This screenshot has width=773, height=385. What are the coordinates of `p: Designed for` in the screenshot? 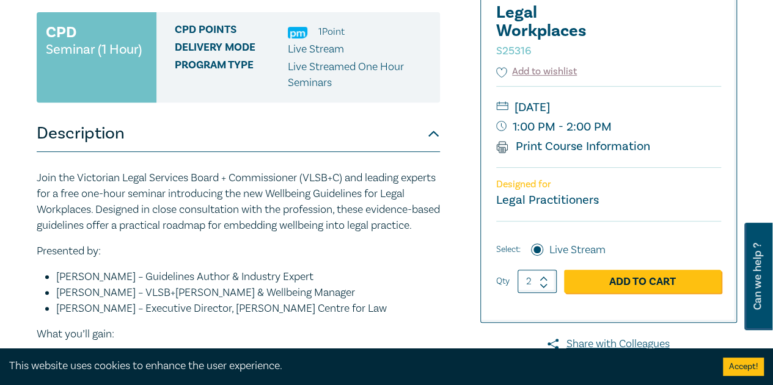 It's located at (608, 184).